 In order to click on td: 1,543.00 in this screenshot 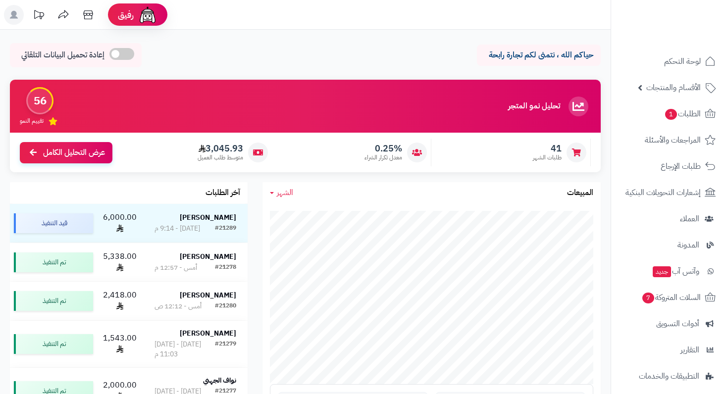, I will do `click(120, 344)`.